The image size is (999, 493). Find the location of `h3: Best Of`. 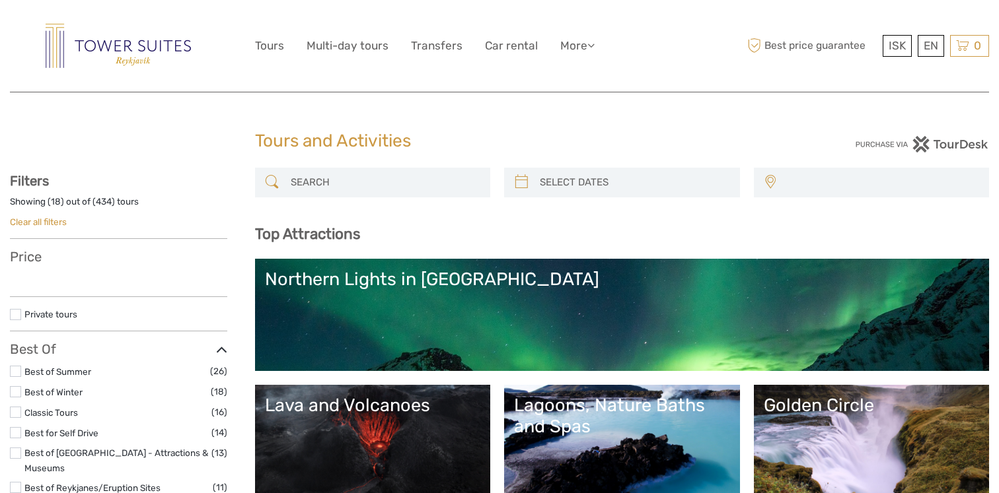

h3: Best Of is located at coordinates (118, 349).